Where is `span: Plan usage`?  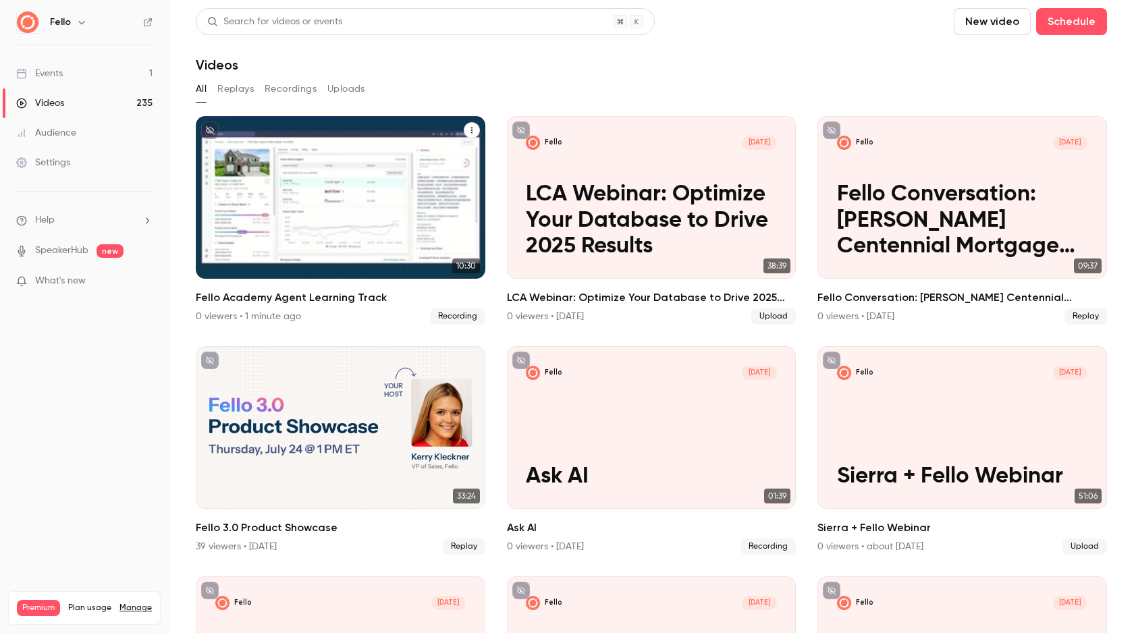
span: Plan usage is located at coordinates (90, 608).